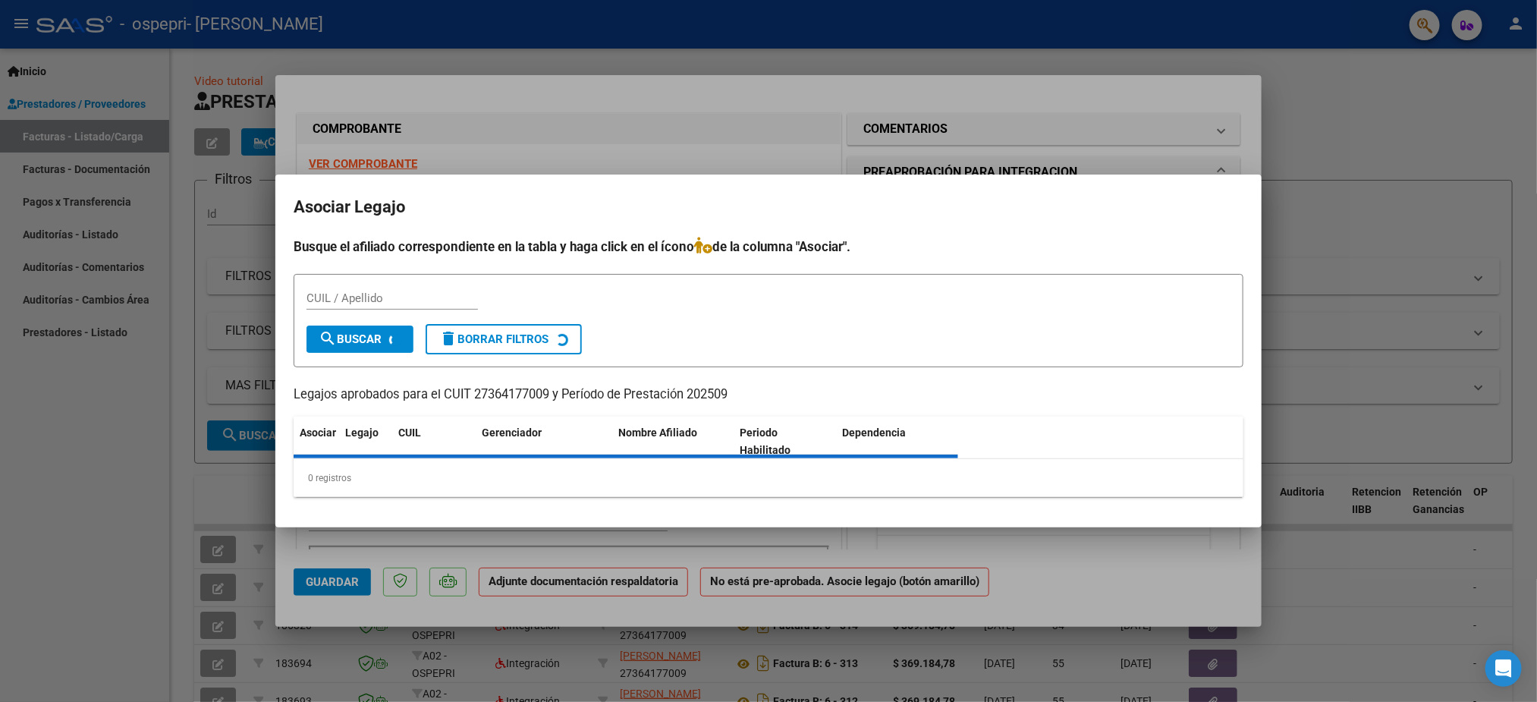 The height and width of the screenshot is (702, 1537). What do you see at coordinates (511, 432) in the screenshot?
I see `span: Gerenciador` at bounding box center [511, 432].